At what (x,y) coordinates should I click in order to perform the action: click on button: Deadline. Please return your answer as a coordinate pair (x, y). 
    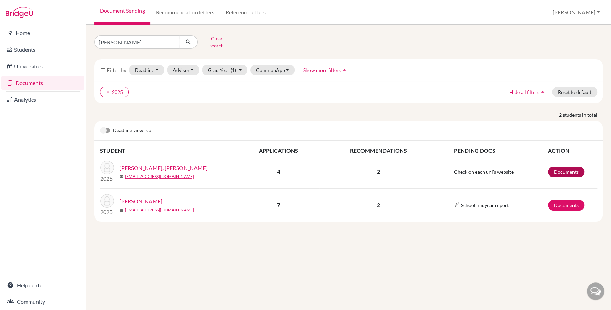
    Looking at the image, I should click on (147, 70).